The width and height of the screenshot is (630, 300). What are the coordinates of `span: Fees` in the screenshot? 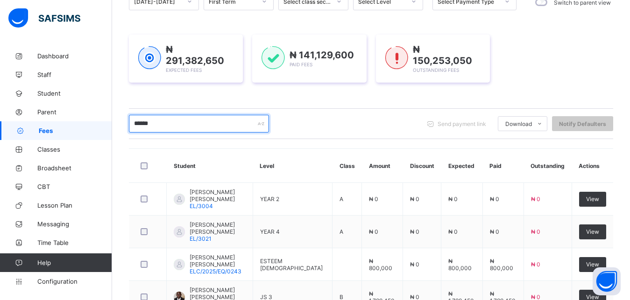 It's located at (75, 131).